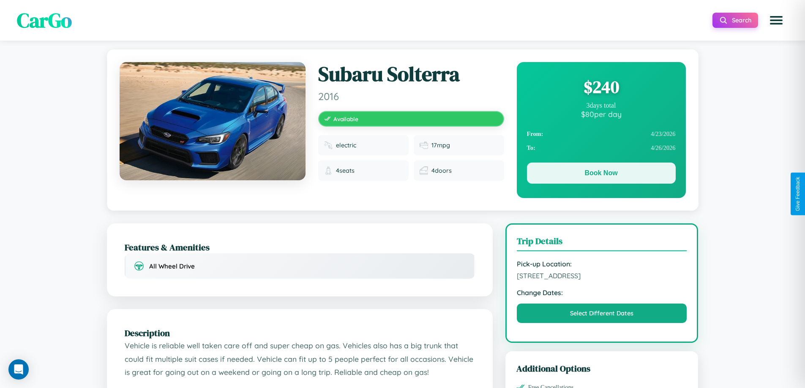 The height and width of the screenshot is (388, 805). Describe the element at coordinates (602, 114) in the screenshot. I see `div: $ 80 per day` at that location.